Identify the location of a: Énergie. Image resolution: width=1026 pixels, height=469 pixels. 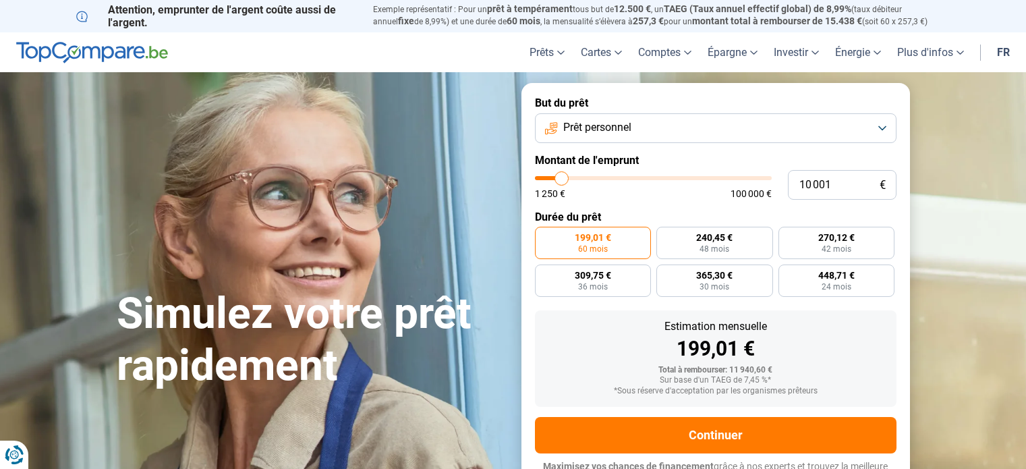
(858, 52).